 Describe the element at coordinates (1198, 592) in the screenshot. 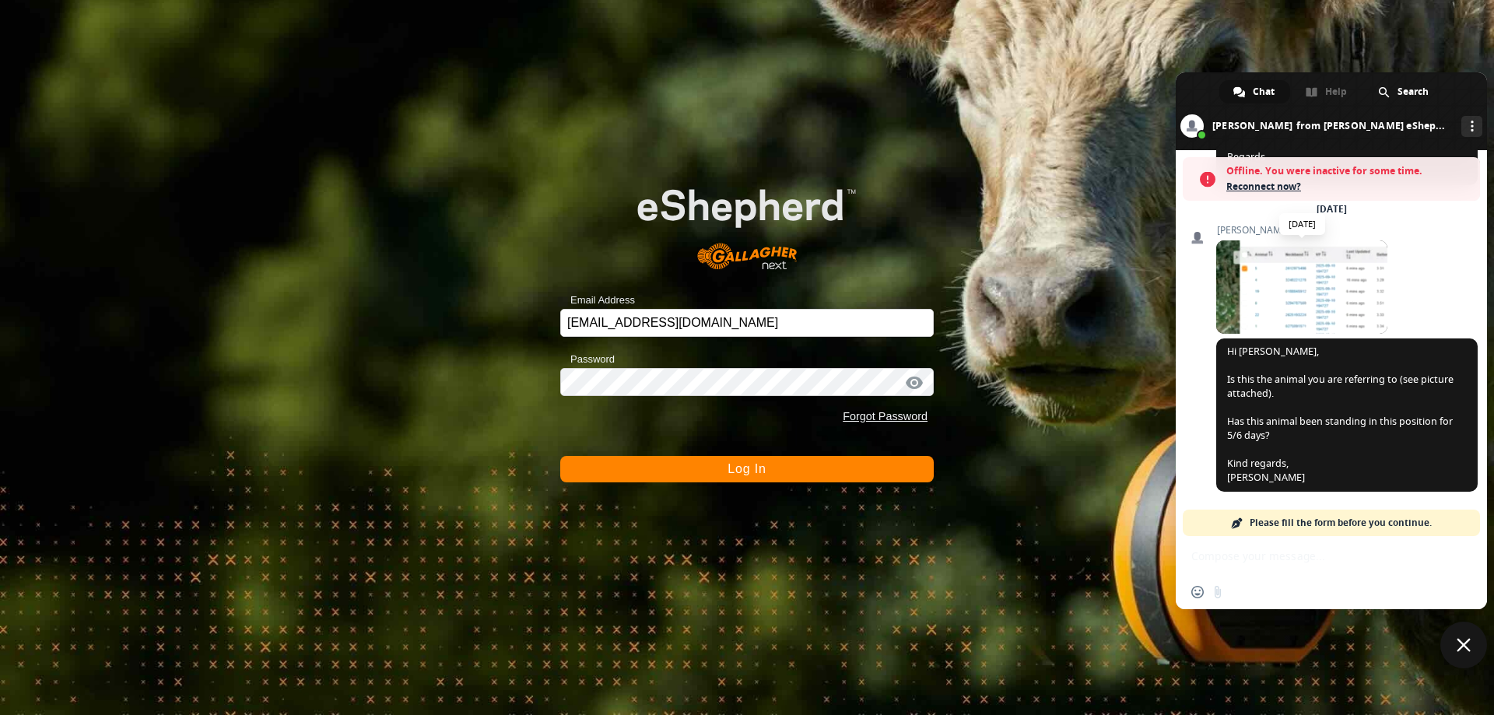

I see `span: Insert an emoji` at that location.